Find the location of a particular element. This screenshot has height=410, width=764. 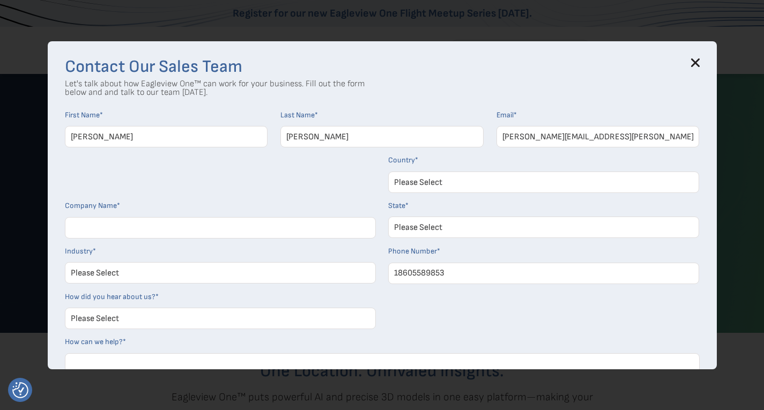

span: Last Name is located at coordinates (298, 115).